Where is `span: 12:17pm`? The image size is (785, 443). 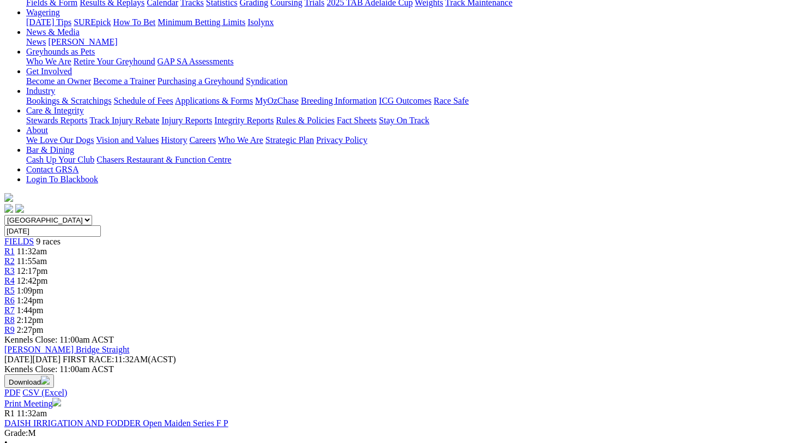 span: 12:17pm is located at coordinates (32, 270).